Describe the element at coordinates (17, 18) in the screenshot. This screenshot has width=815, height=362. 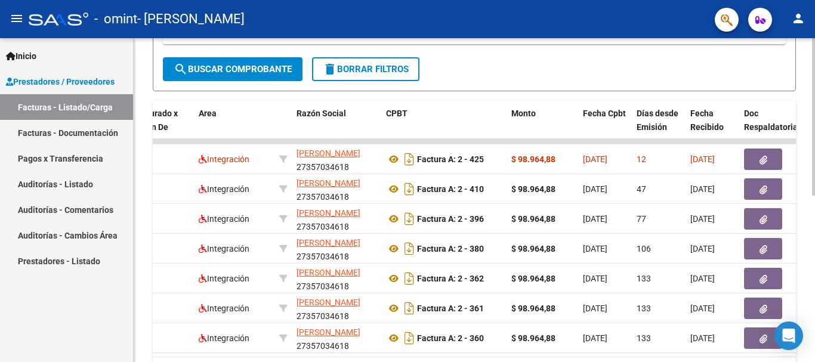
I see `mat-icon: menu` at that location.